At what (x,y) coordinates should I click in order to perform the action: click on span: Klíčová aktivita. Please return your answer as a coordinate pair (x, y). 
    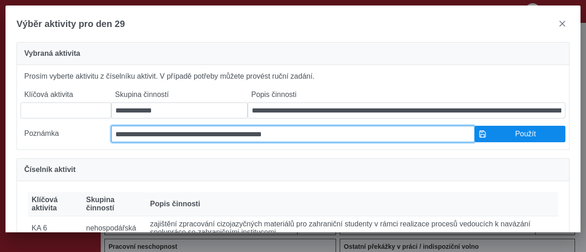
    Looking at the image, I should click on (55, 204).